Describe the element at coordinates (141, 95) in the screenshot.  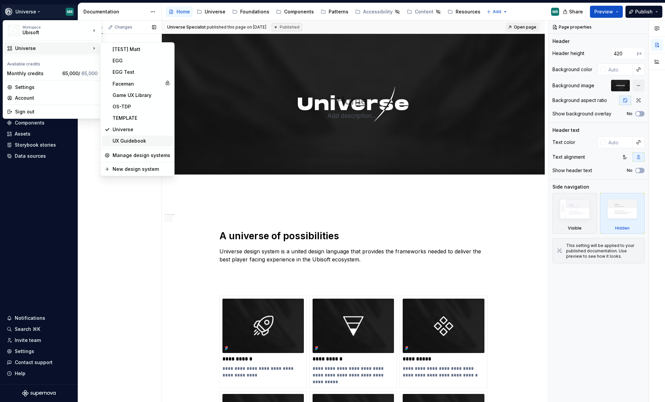
I see `div: Game UX Library` at that location.